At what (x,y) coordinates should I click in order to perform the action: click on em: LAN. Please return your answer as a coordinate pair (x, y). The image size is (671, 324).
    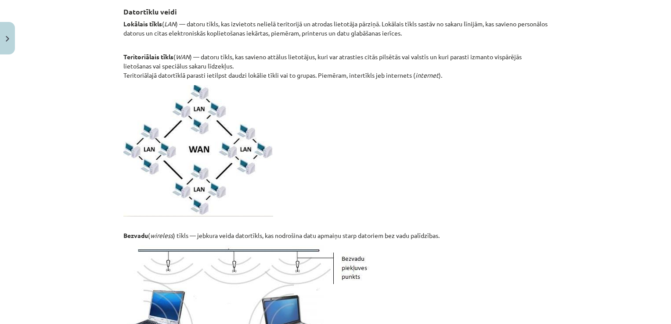
    Looking at the image, I should click on (170, 24).